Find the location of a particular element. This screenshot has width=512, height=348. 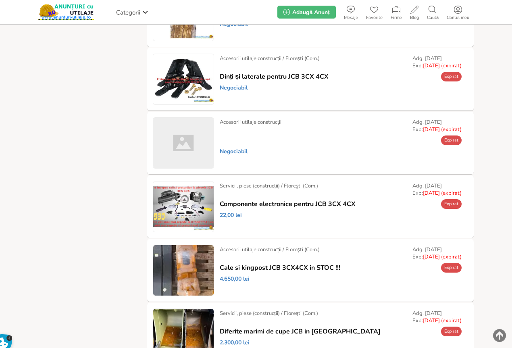

img: Anunturi-Utilaje.RO is located at coordinates (66, 12).